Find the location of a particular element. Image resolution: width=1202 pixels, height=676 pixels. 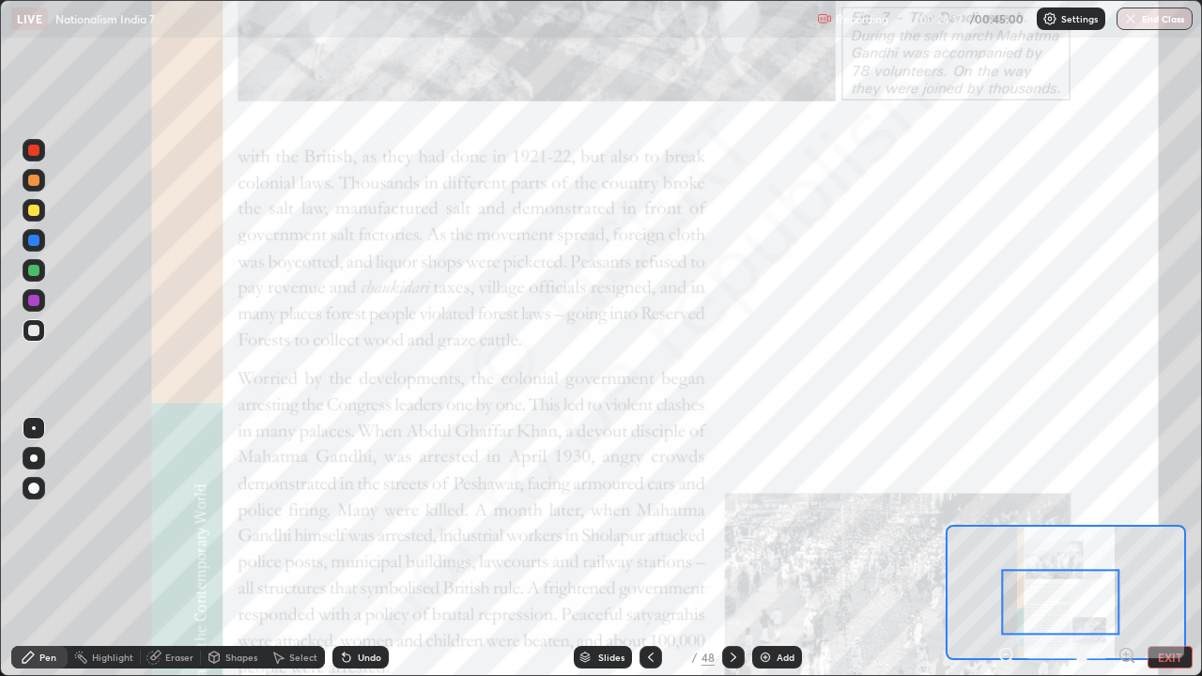

p: Settings is located at coordinates (1079, 19).